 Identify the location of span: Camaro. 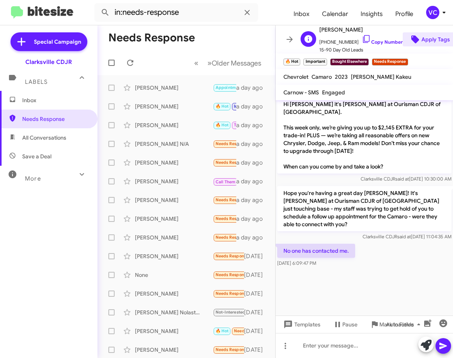
(322, 77).